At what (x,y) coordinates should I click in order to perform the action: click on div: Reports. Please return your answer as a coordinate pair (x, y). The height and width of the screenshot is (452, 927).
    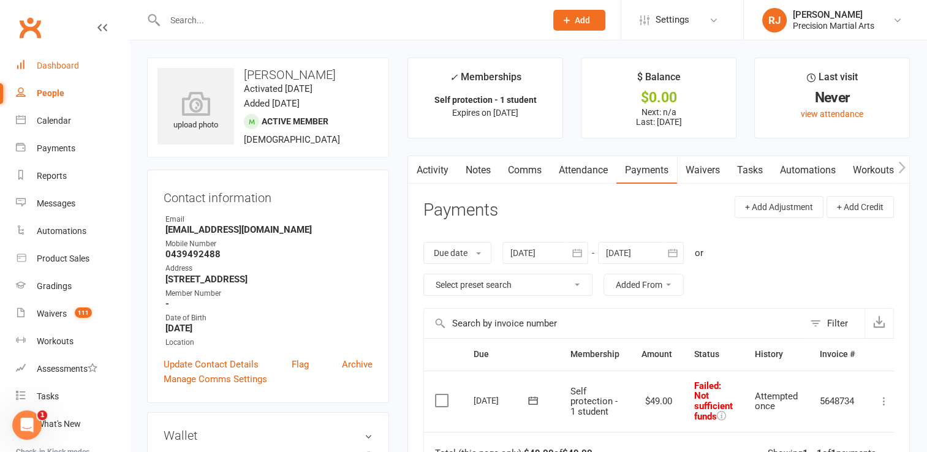
    Looking at the image, I should click on (51, 176).